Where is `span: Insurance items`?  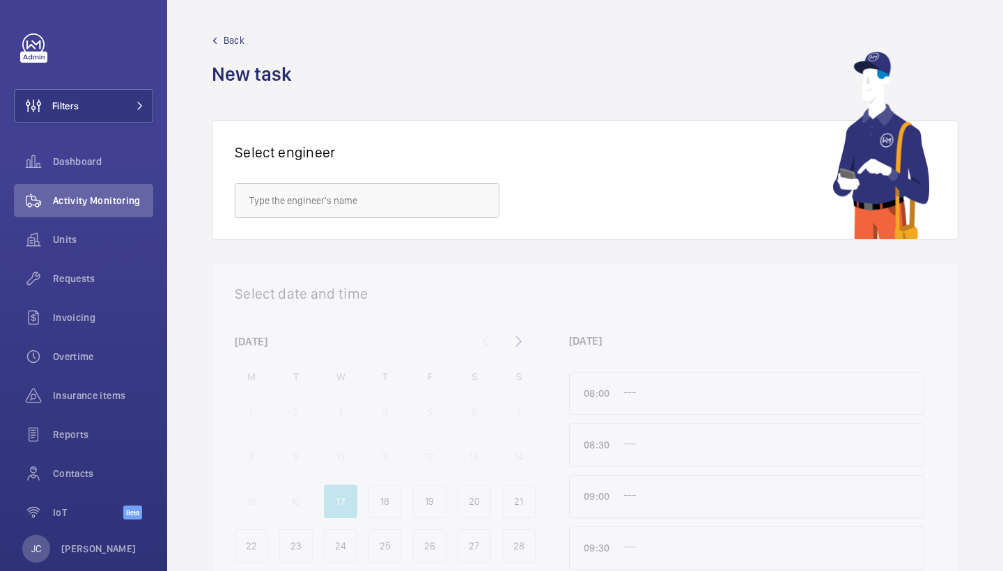
span: Insurance items is located at coordinates (103, 396).